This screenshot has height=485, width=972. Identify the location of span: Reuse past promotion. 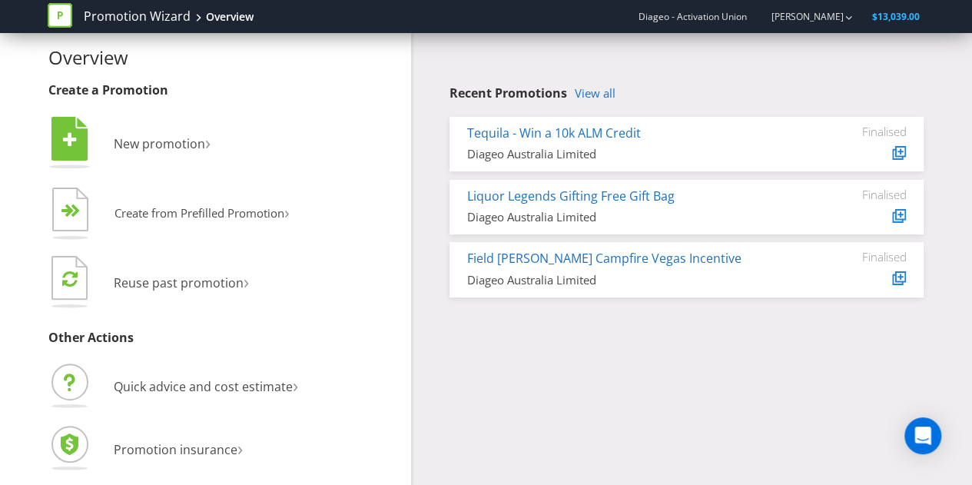
(178, 283).